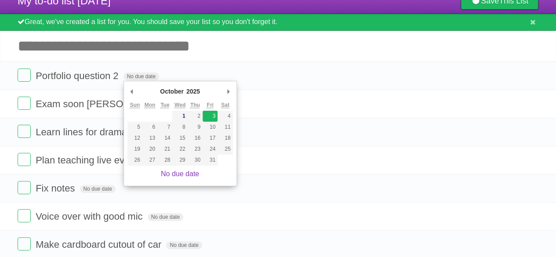  I want to click on button: 16, so click(195, 138).